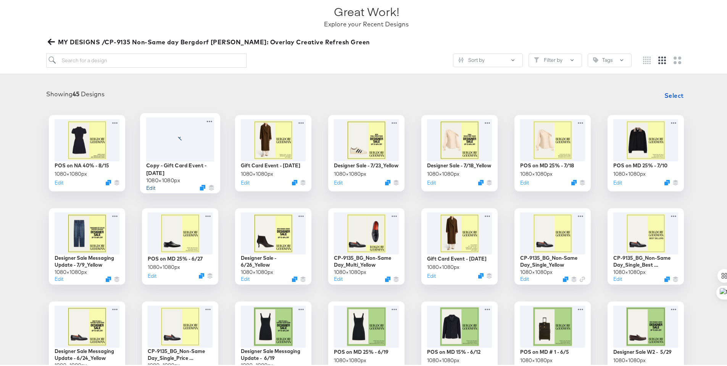 The image size is (727, 366). I want to click on div: CP-9135_BG_Non-Same Day_Multi_Yellow1080×1080pxEditDuplicate, so click(366, 245).